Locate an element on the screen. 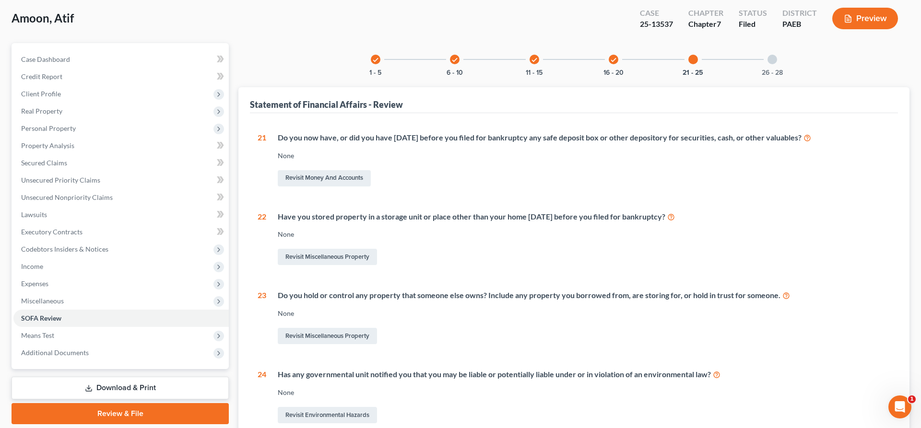  span: Codebtors Insiders & Notices is located at coordinates (65, 249).